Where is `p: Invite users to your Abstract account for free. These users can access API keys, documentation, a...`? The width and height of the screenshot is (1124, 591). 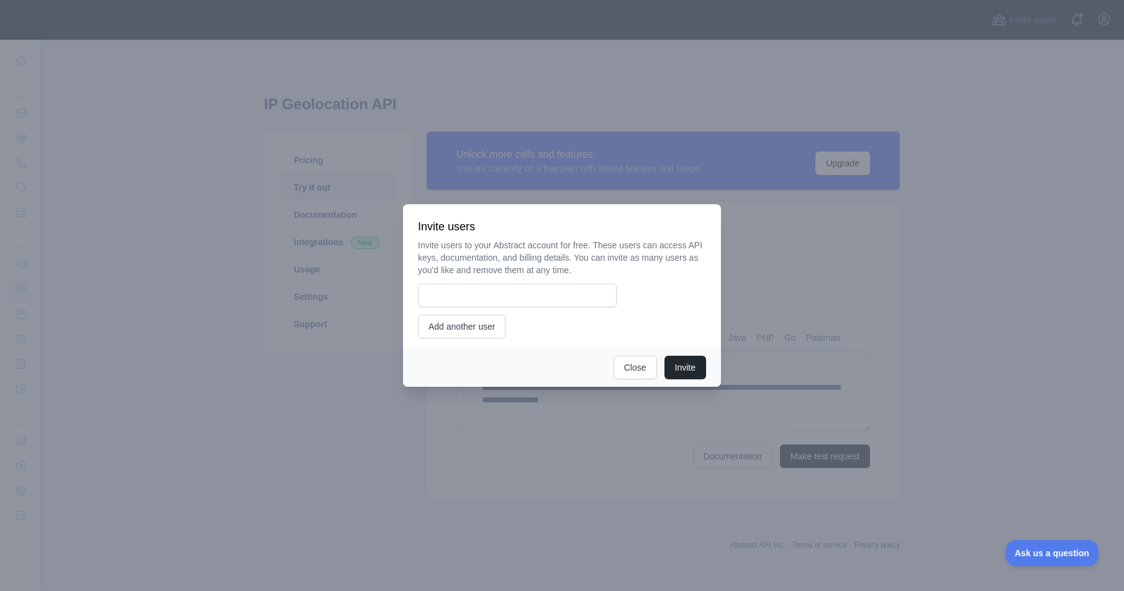 p: Invite users to your Abstract account for free. These users can access API keys, documentation, a... is located at coordinates (562, 258).